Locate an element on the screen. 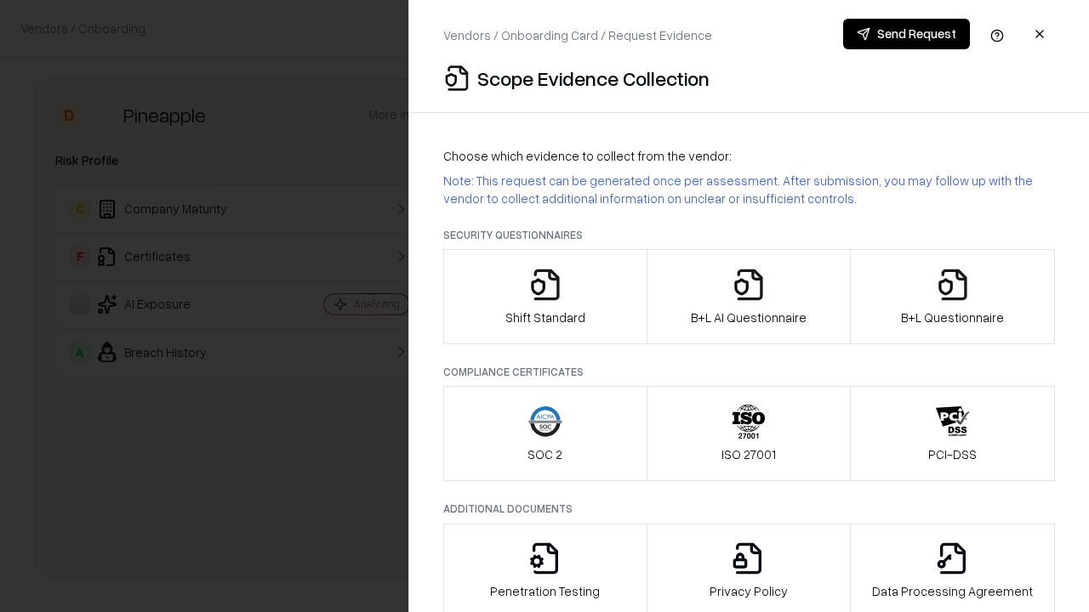 Image resolution: width=1089 pixels, height=612 pixels. p: Choose which evidence to collect from the vendor: is located at coordinates (749, 156).